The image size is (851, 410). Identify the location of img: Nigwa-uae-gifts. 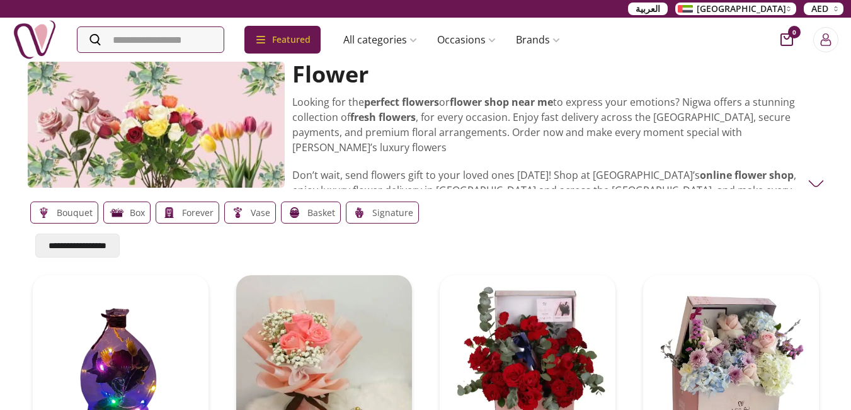
(35, 40).